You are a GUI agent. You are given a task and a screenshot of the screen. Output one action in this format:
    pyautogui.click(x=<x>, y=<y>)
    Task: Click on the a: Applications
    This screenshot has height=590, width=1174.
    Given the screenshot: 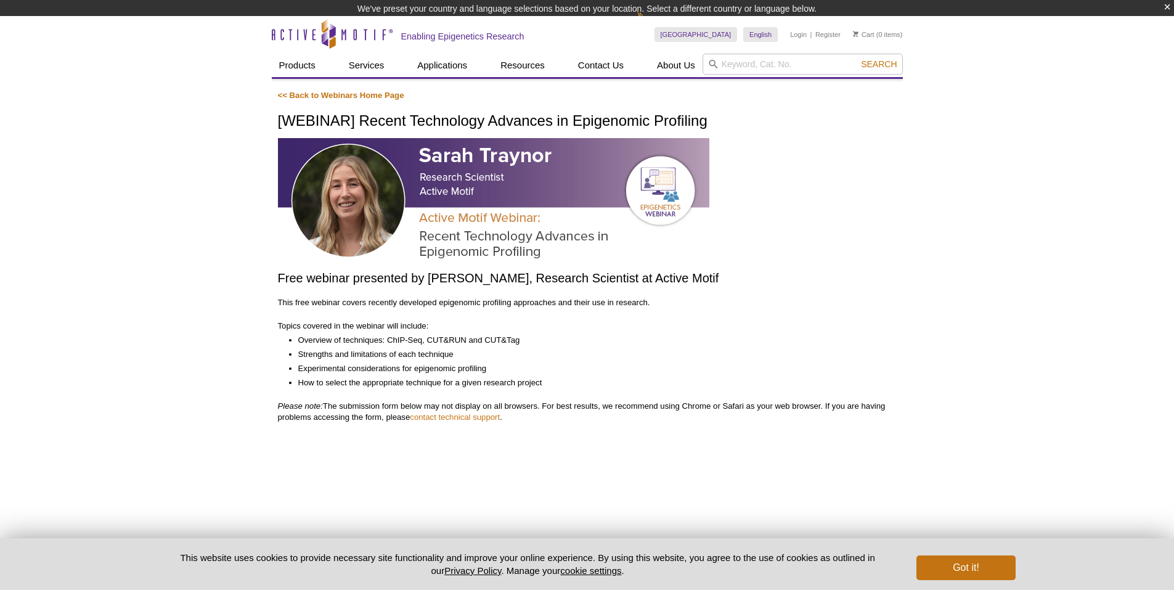 What is the action you would take?
    pyautogui.click(x=442, y=65)
    